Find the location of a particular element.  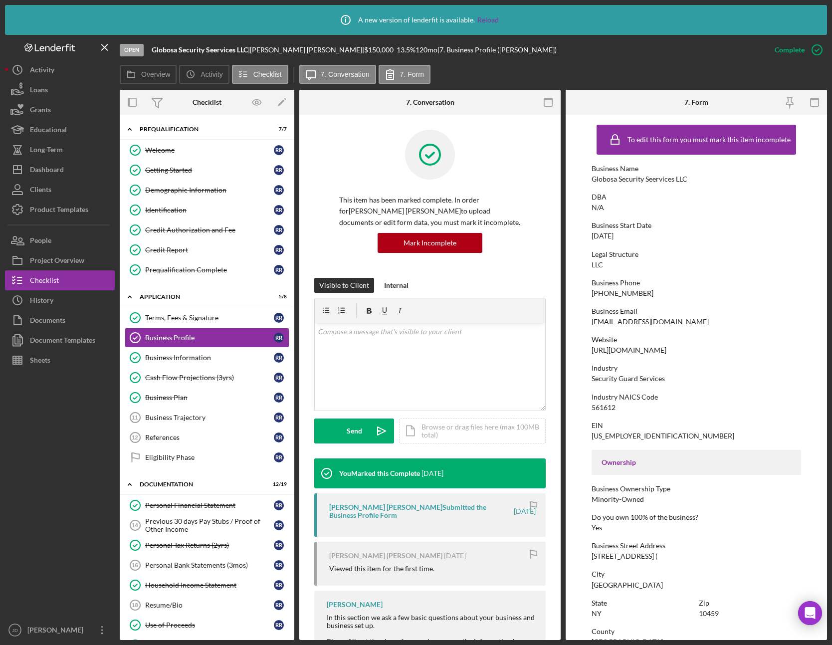

div: N/A is located at coordinates (598, 208).